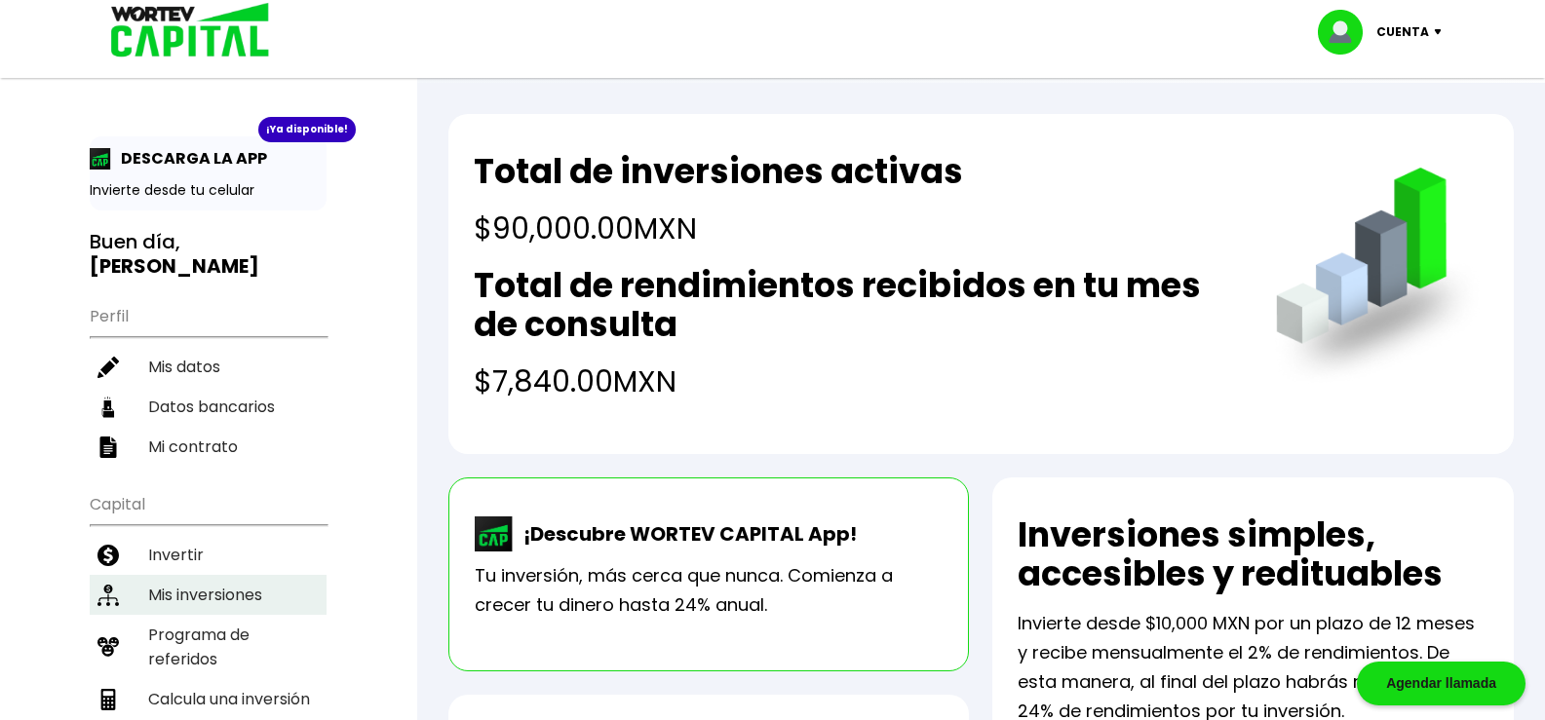  Describe the element at coordinates (108, 647) in the screenshot. I see `img: recomiendanos-icon.9b8e9327.svg` at that location.